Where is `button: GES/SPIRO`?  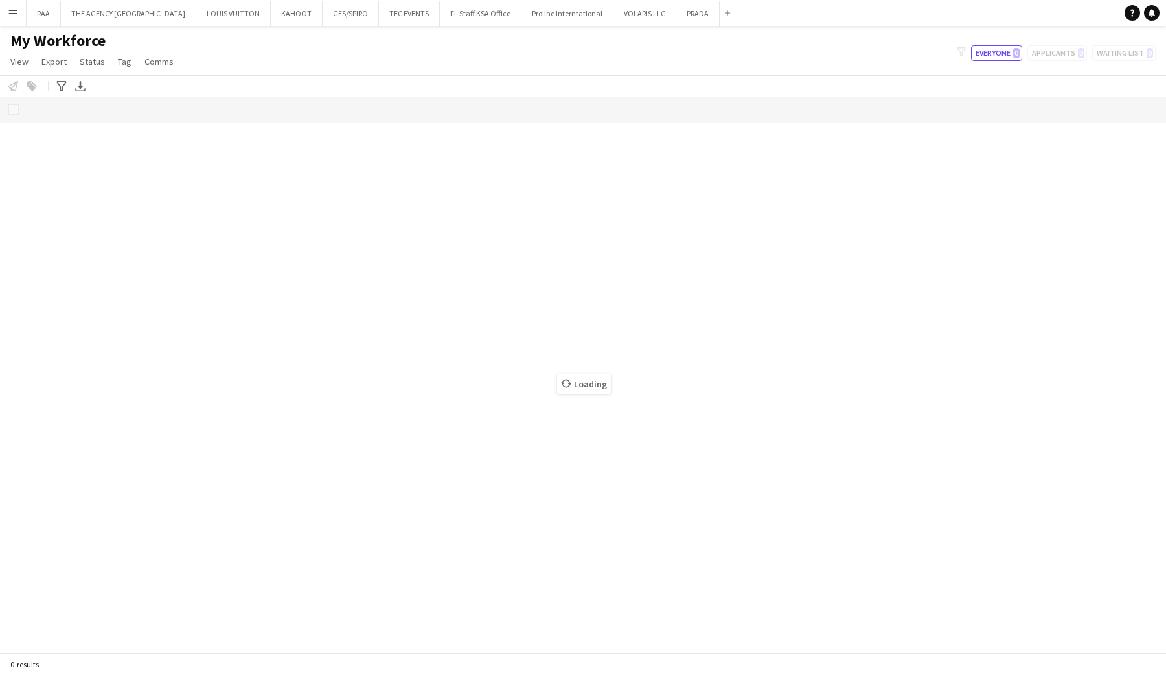 button: GES/SPIRO is located at coordinates (350, 13).